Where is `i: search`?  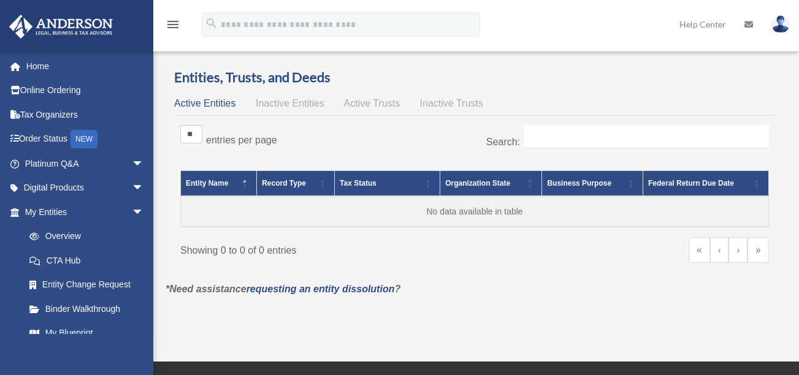 i: search is located at coordinates (211, 23).